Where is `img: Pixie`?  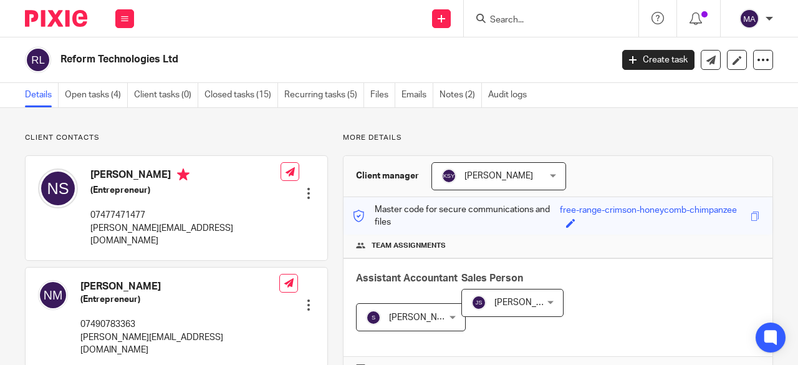 img: Pixie is located at coordinates (56, 18).